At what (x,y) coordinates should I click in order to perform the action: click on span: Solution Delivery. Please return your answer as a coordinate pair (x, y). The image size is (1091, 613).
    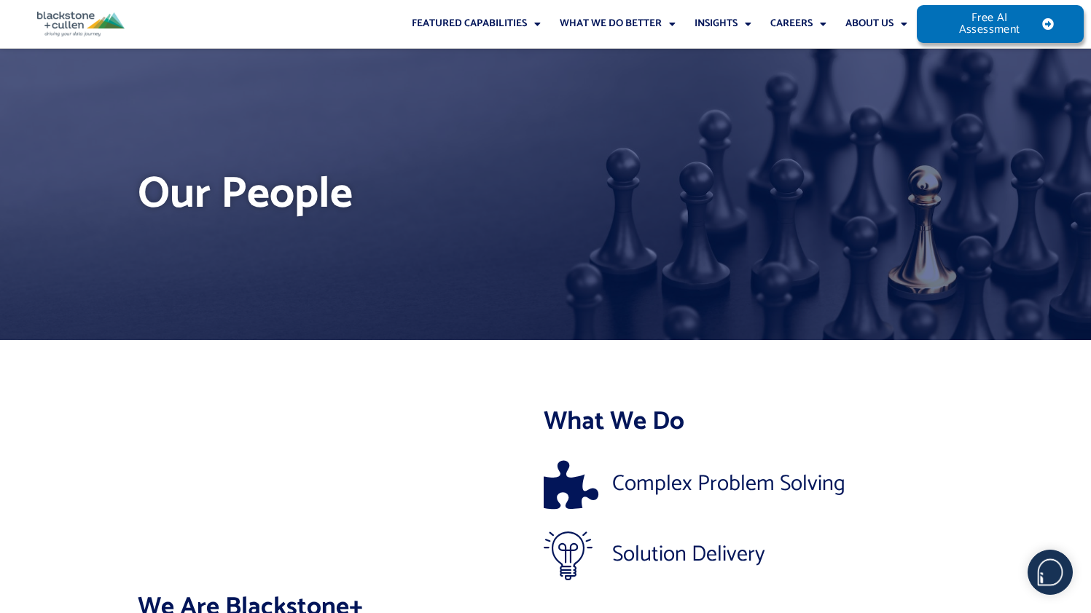
    Looking at the image, I should click on (686, 555).